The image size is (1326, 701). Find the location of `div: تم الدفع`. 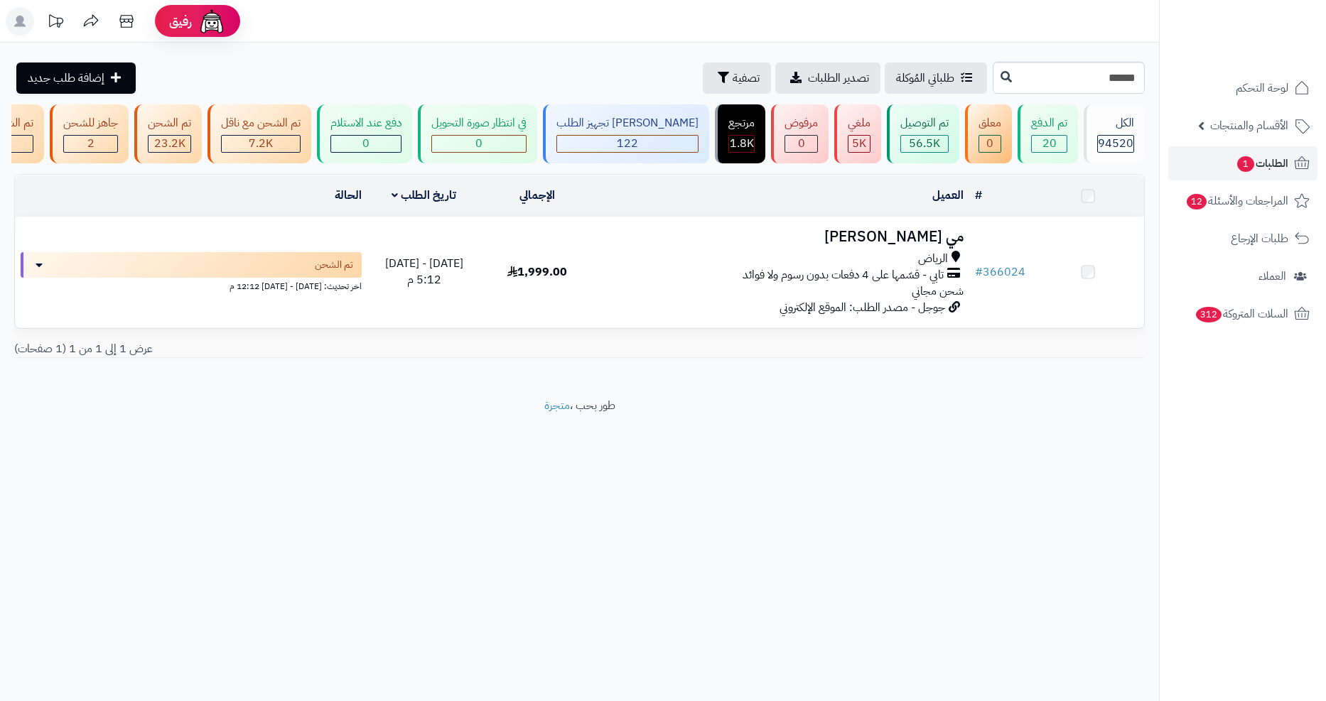

div: تم الدفع is located at coordinates (1049, 123).